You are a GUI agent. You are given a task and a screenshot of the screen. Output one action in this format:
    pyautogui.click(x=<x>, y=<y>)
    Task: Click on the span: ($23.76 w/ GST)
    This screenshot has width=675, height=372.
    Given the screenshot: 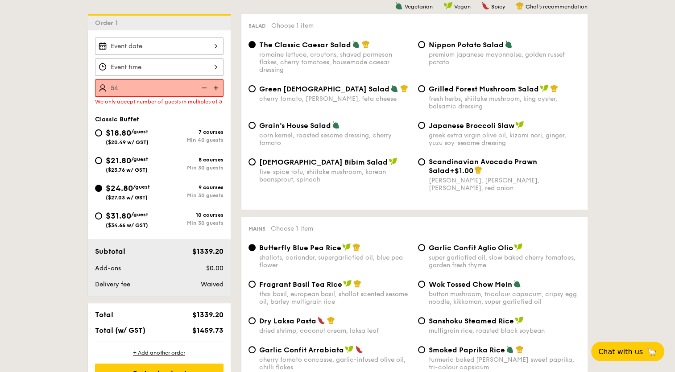 What is the action you would take?
    pyautogui.click(x=127, y=170)
    